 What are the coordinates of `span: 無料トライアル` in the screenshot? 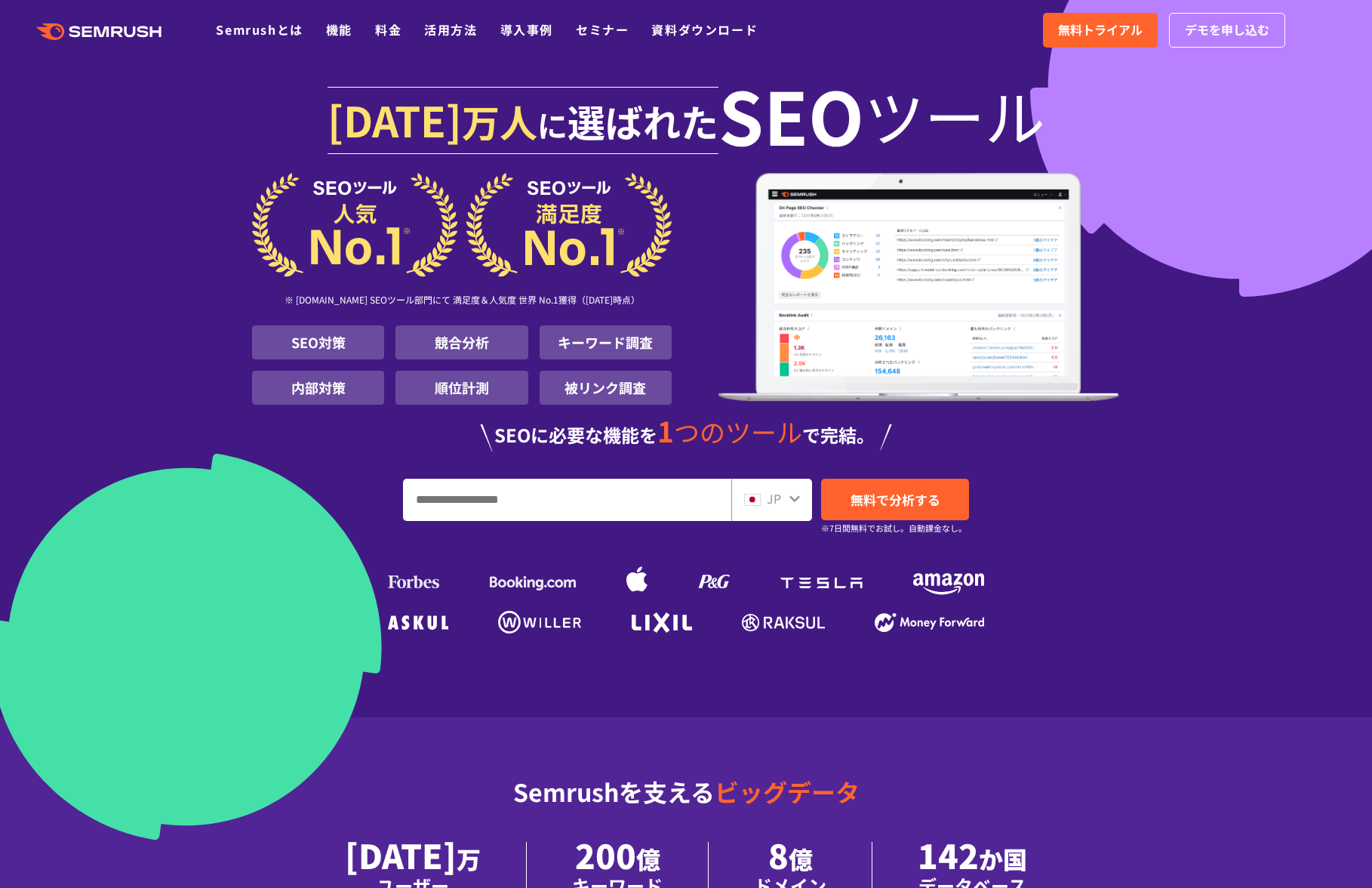 It's located at (1100, 30).